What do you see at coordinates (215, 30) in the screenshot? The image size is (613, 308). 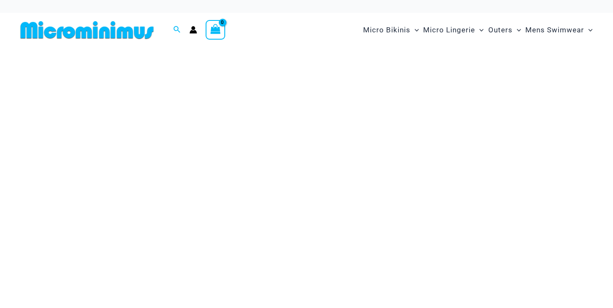 I see `a: View Shopping Cart, empty` at bounding box center [215, 30].